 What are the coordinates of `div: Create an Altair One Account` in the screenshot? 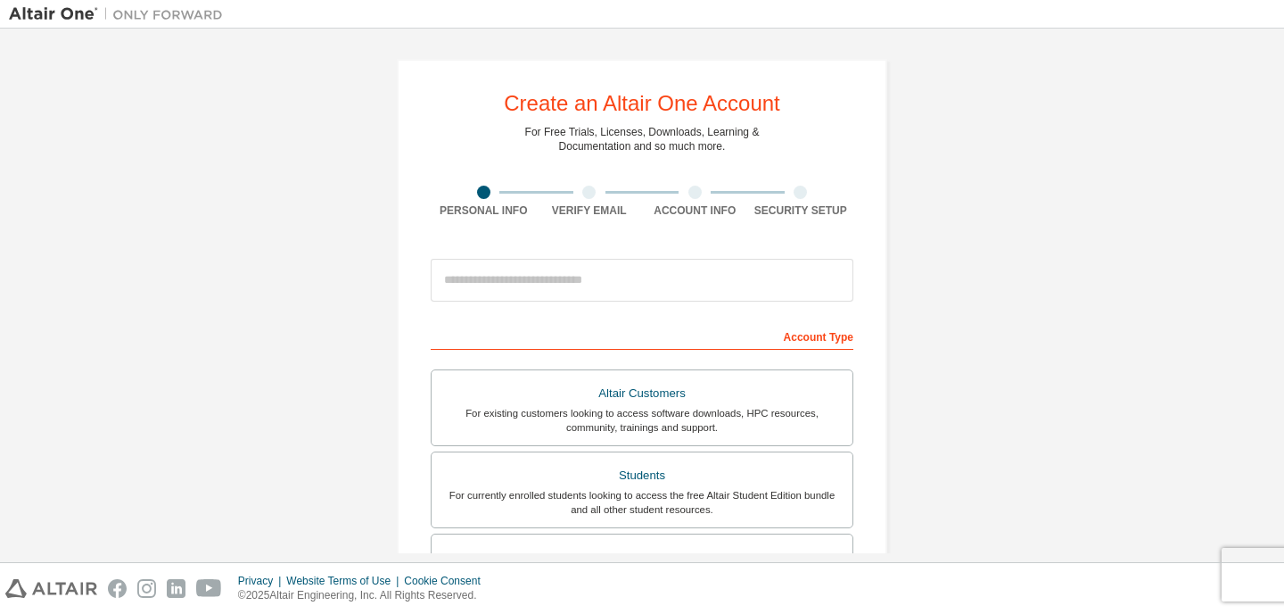 It's located at (642, 103).